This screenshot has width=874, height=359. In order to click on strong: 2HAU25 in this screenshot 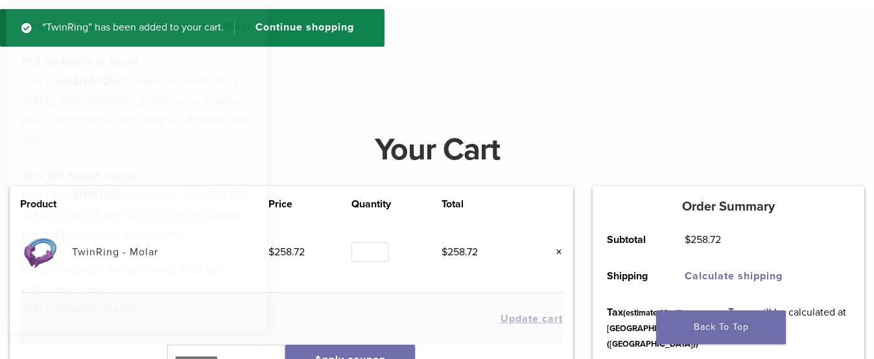, I will do `click(95, 81)`.